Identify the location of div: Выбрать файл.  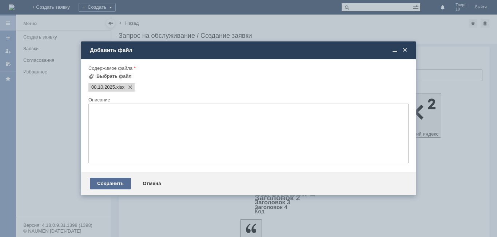
(114, 76).